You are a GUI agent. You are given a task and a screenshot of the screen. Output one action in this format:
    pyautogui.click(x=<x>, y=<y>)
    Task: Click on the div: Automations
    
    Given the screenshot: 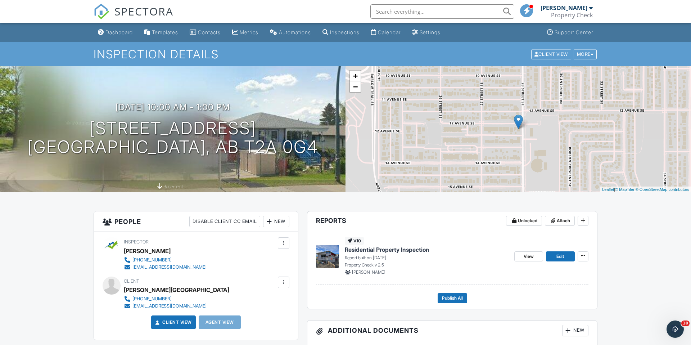 What is the action you would take?
    pyautogui.click(x=295, y=32)
    